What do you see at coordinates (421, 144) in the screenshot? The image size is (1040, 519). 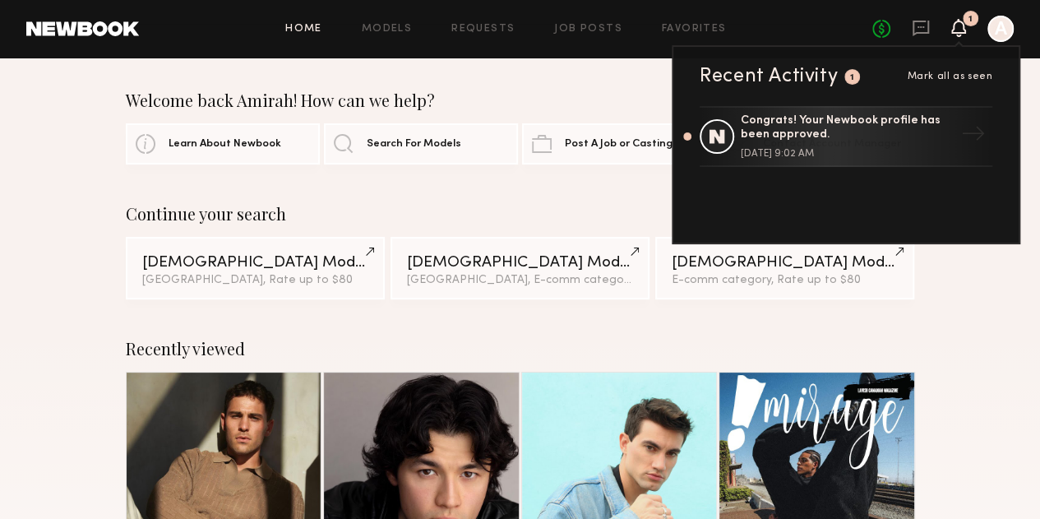 I see `a: Search For Models` at bounding box center [421, 144].